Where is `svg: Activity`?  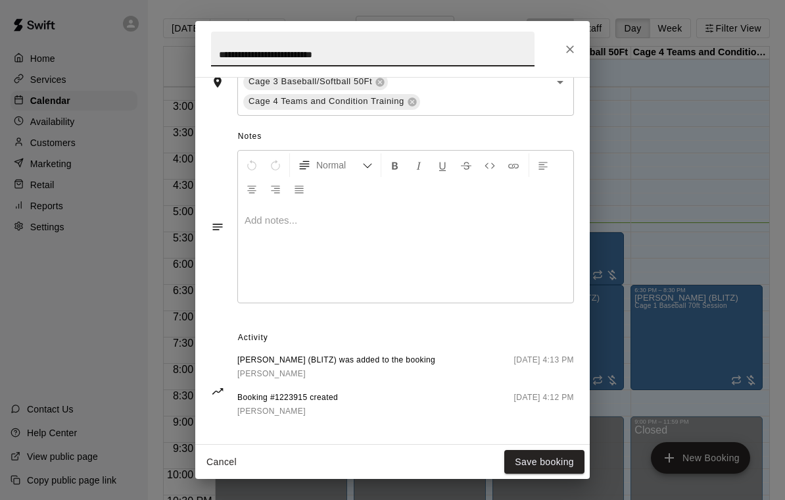
svg: Activity is located at coordinates (218, 391).